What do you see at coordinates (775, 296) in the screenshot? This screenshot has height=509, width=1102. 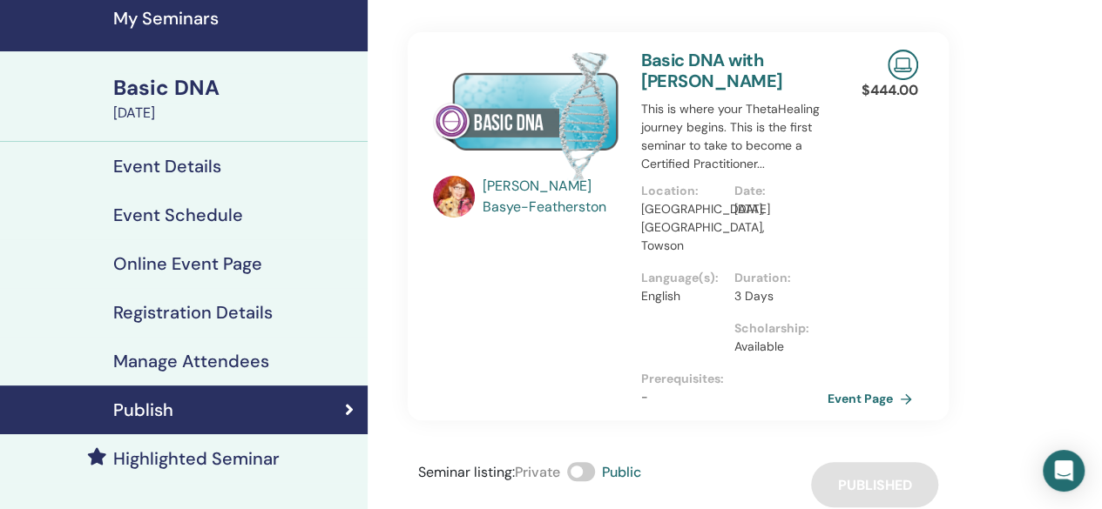 I see `p: 3 Days` at bounding box center [775, 296].